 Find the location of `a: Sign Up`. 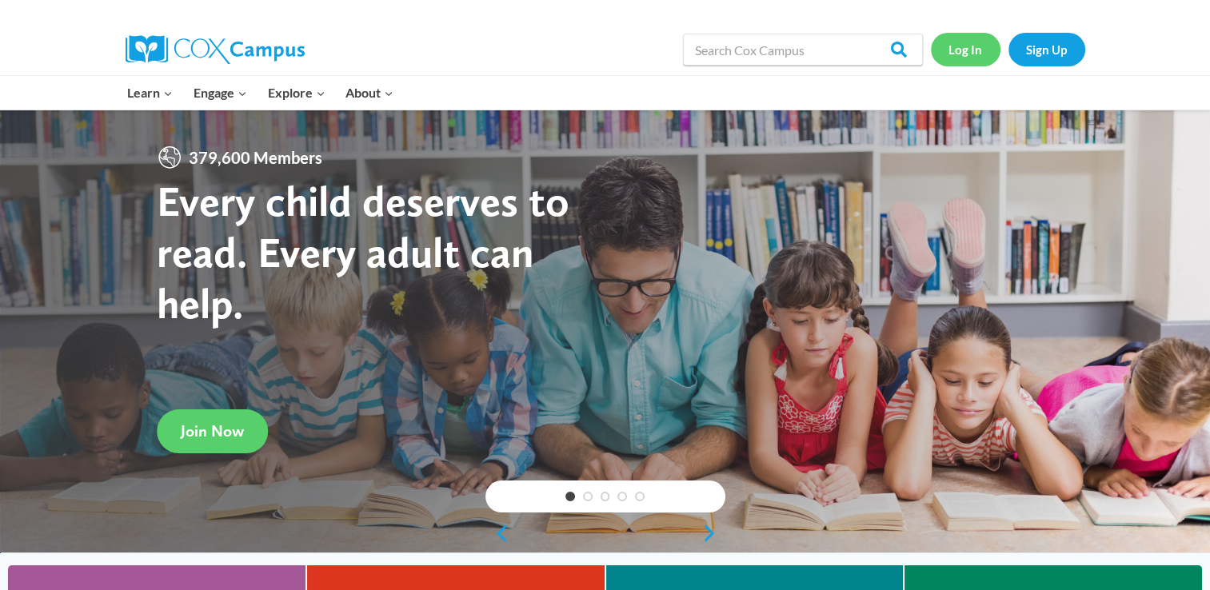

a: Sign Up is located at coordinates (1047, 49).